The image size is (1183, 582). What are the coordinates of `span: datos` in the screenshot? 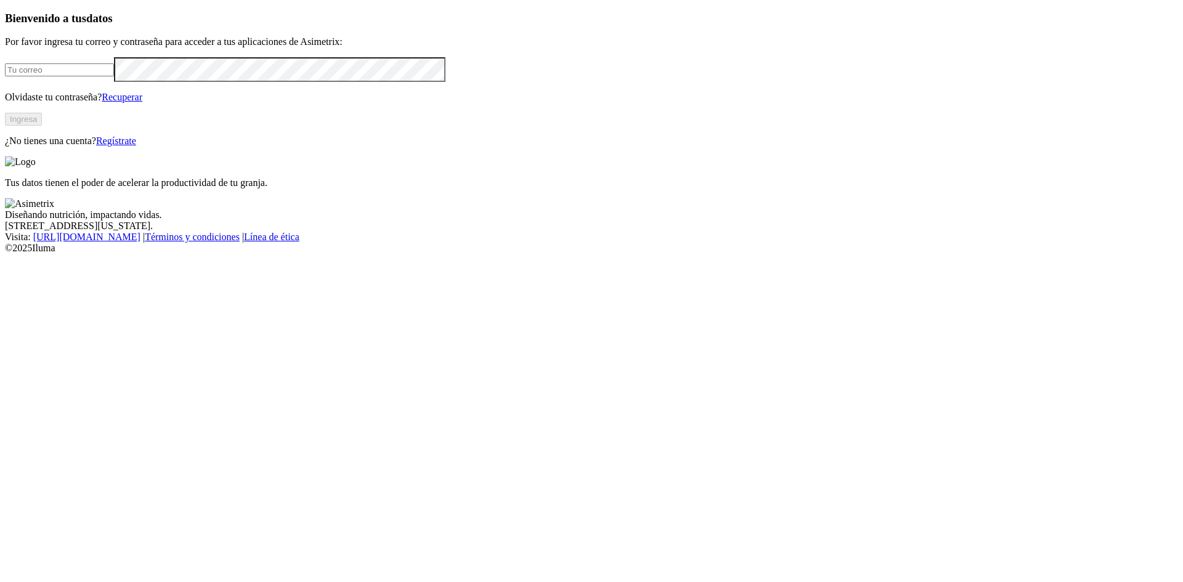 It's located at (99, 18).